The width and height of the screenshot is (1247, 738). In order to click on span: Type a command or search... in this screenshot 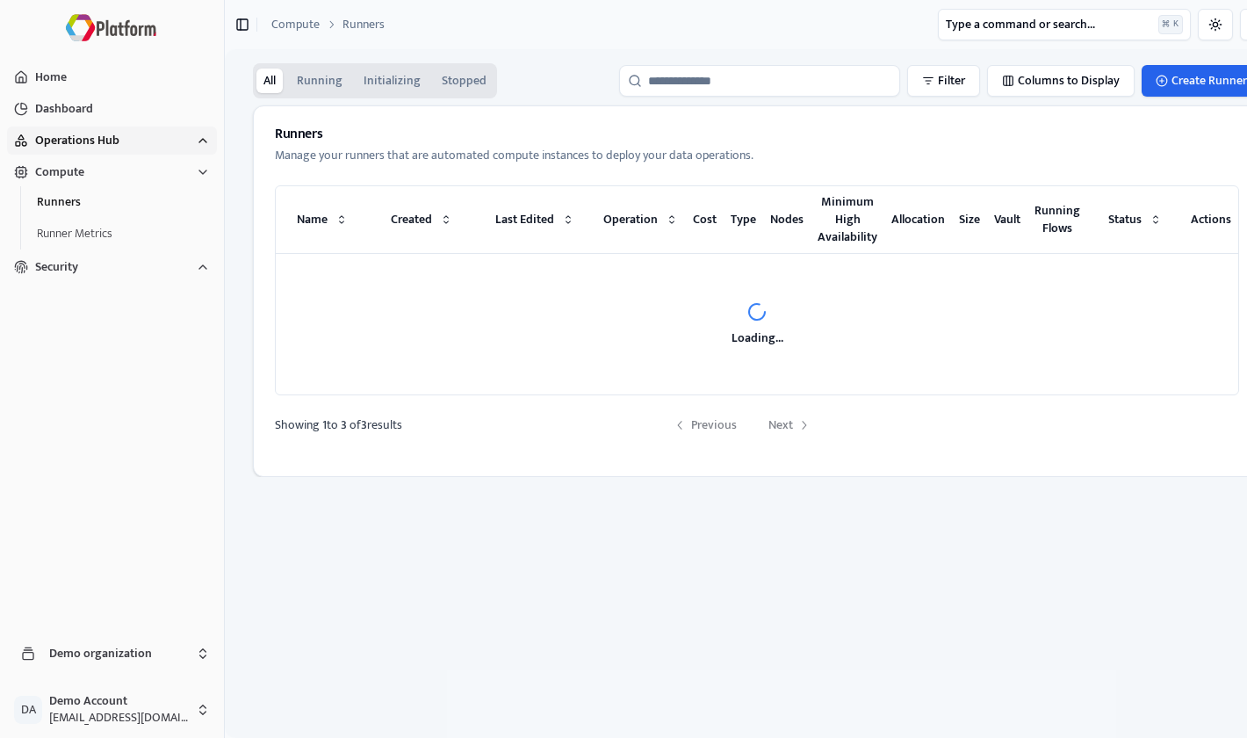, I will do `click(1020, 25)`.